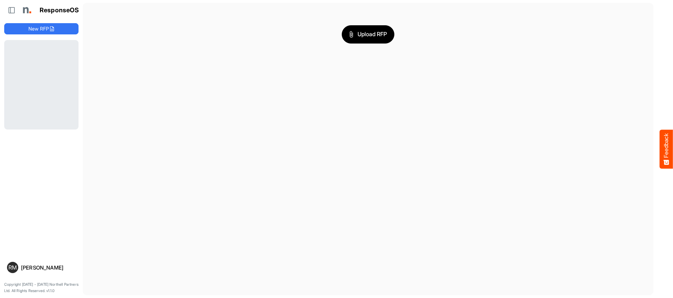  I want to click on h1: ResponseOS, so click(59, 10).